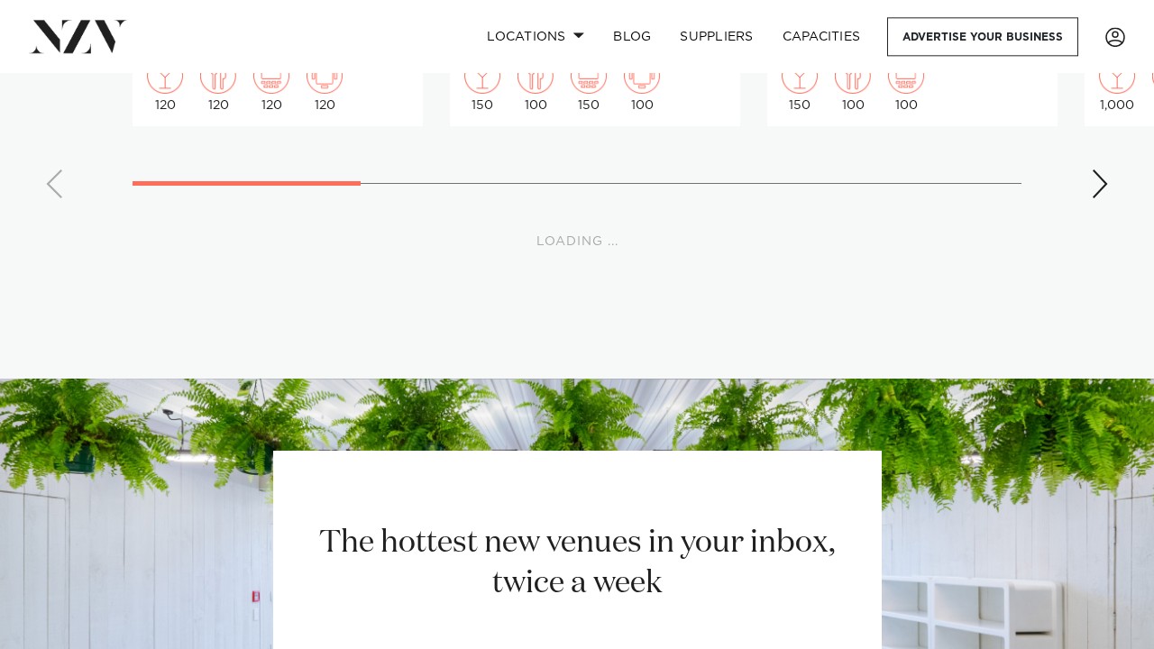  Describe the element at coordinates (78, 36) in the screenshot. I see `img: nzv-logo.png` at that location.